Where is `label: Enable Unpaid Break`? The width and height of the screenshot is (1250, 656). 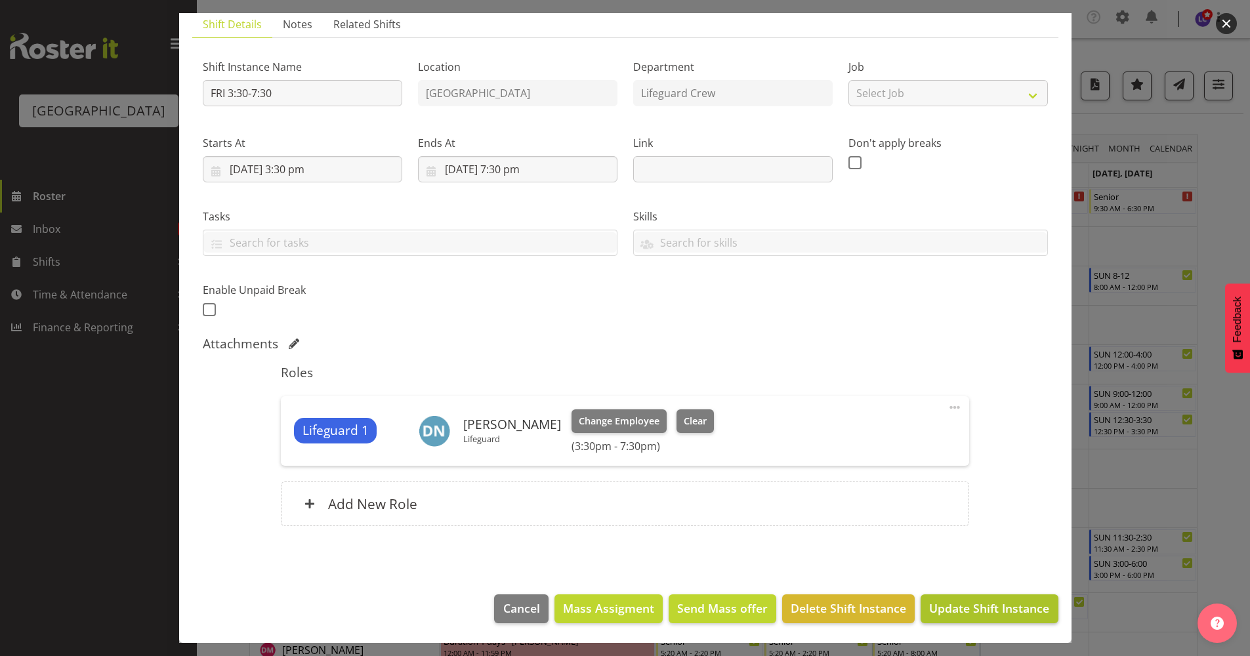
label: Enable Unpaid Break is located at coordinates (302, 290).